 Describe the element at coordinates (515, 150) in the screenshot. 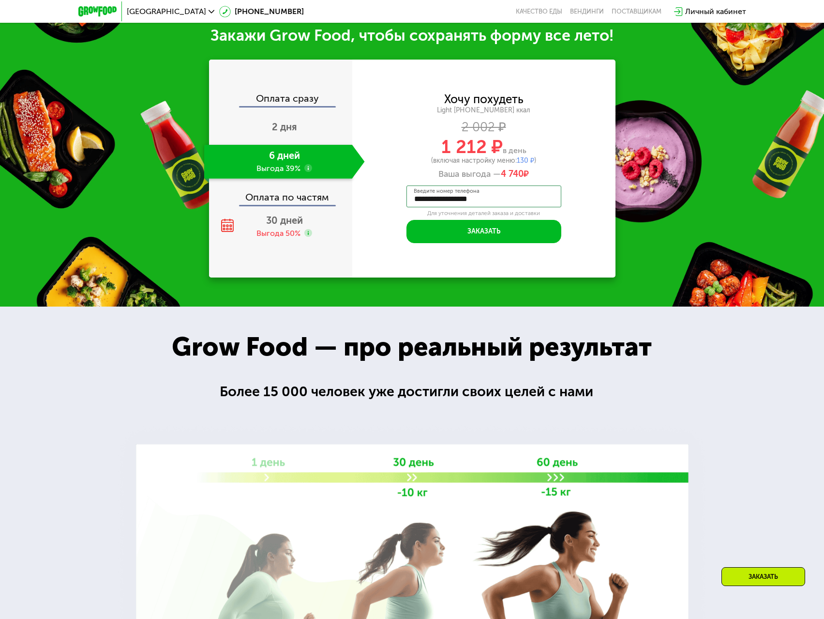

I see `span: в день` at that location.